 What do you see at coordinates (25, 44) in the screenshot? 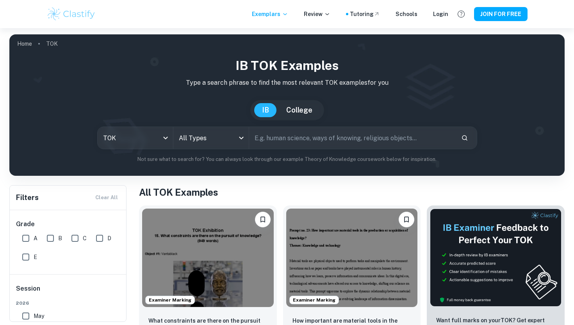
I see `a: Home` at bounding box center [25, 44].